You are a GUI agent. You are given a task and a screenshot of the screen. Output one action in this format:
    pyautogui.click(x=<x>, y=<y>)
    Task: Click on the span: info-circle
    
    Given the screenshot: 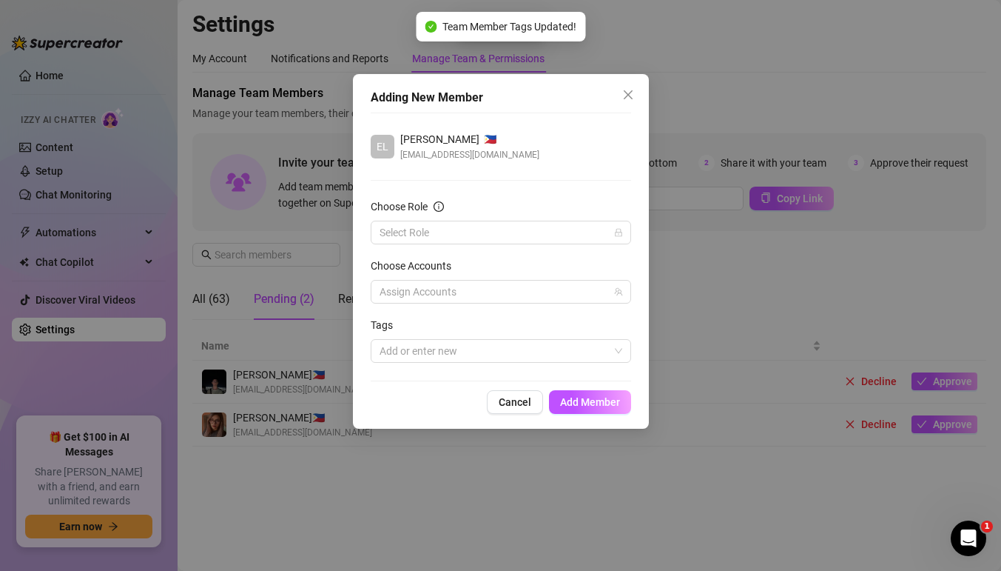 What is the action you would take?
    pyautogui.click(x=439, y=206)
    